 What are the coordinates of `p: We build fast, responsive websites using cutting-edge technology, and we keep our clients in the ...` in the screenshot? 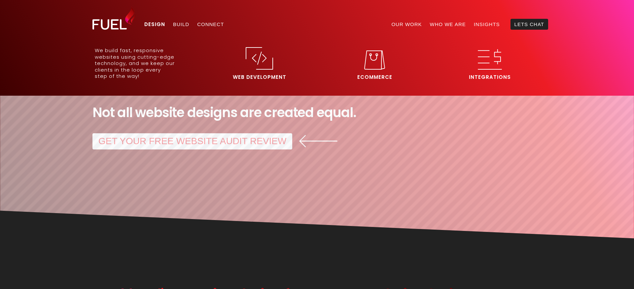 It's located at (135, 63).